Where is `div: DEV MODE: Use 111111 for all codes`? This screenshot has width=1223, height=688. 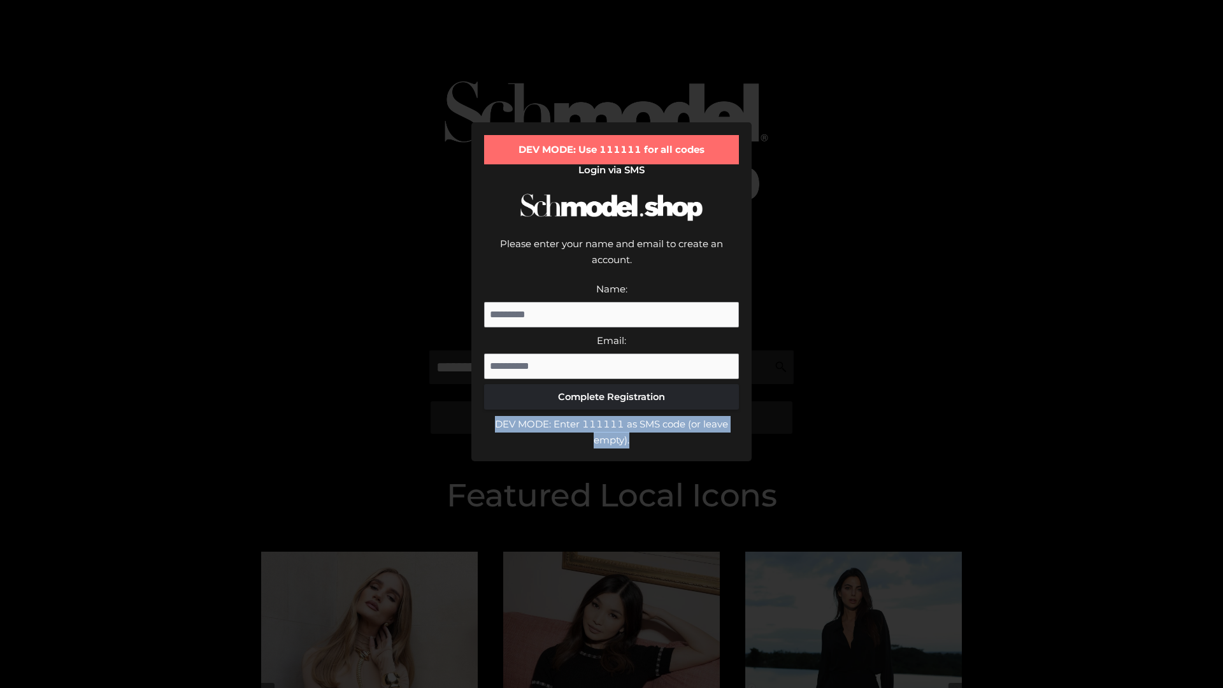
div: DEV MODE: Use 111111 for all codes is located at coordinates (611, 150).